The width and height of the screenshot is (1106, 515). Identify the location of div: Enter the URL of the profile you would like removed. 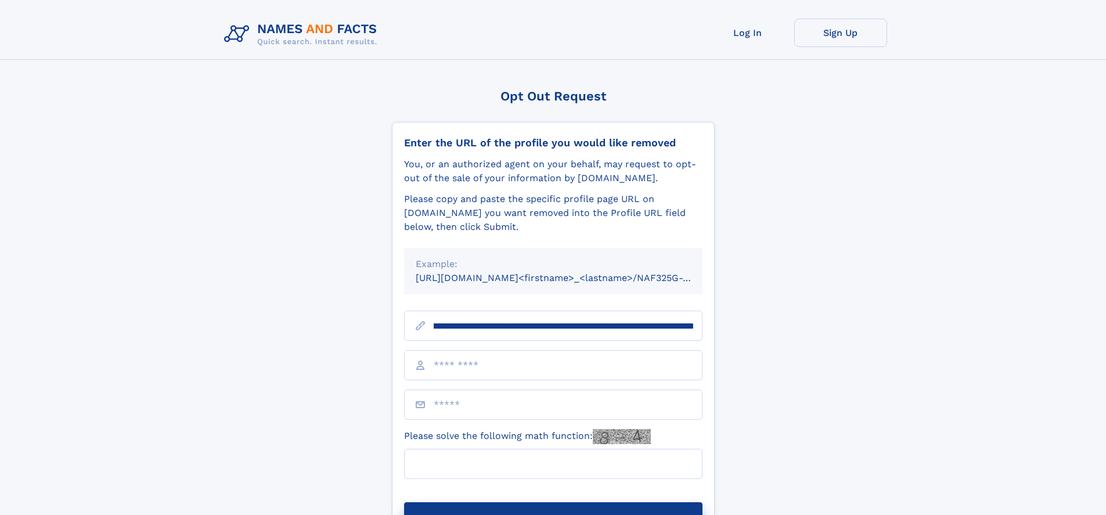
(553, 143).